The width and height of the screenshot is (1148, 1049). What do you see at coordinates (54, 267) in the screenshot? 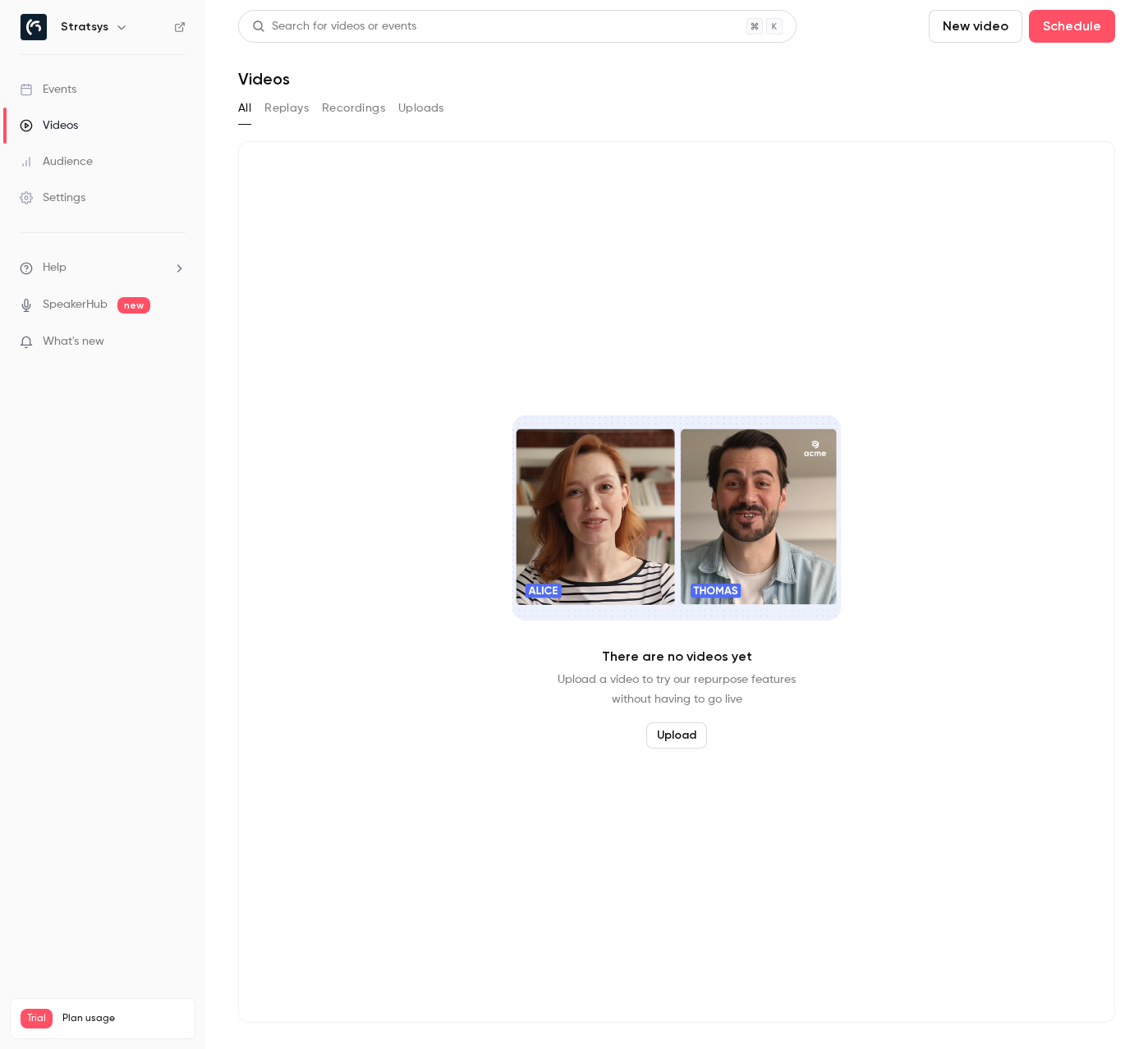
I see `span: Help` at bounding box center [54, 267].